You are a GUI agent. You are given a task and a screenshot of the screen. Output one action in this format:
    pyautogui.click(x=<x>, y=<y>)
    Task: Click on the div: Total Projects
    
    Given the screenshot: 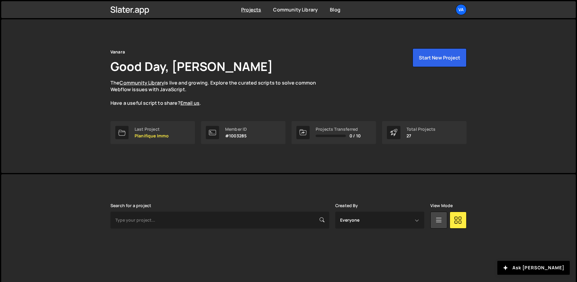 What is the action you would take?
    pyautogui.click(x=421, y=129)
    